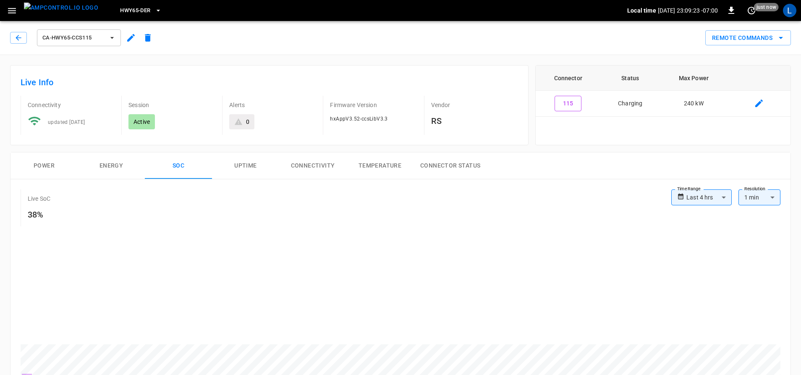 Image resolution: width=801 pixels, height=375 pixels. Describe the element at coordinates (663, 91) in the screenshot. I see `table: connector table` at that location.